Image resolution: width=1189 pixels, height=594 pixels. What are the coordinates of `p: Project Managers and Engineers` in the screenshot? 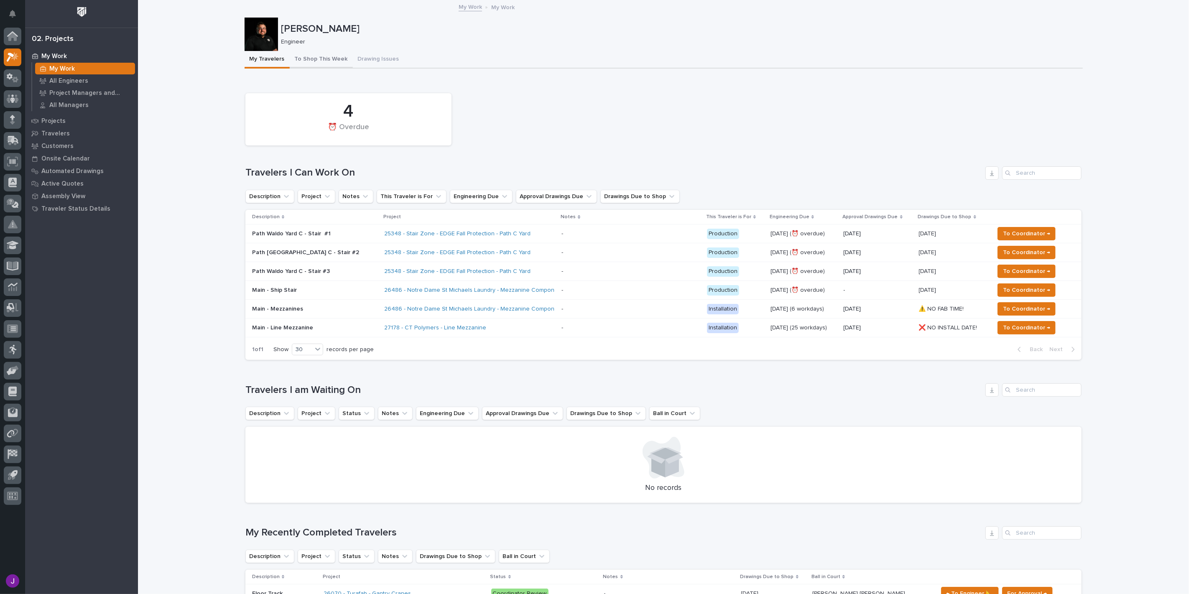 It's located at (90, 93).